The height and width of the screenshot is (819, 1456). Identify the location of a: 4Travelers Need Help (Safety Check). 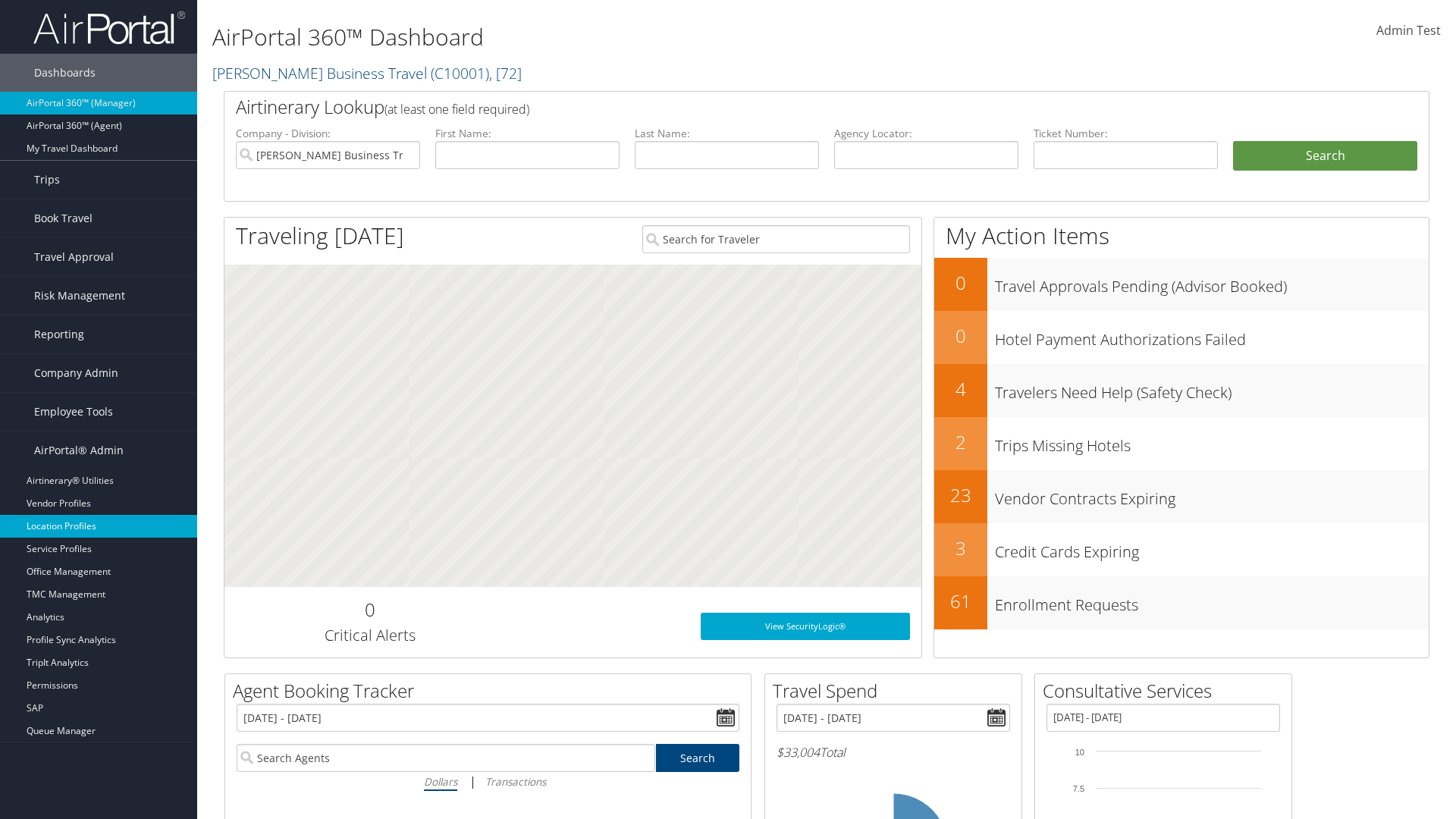
(1181, 391).